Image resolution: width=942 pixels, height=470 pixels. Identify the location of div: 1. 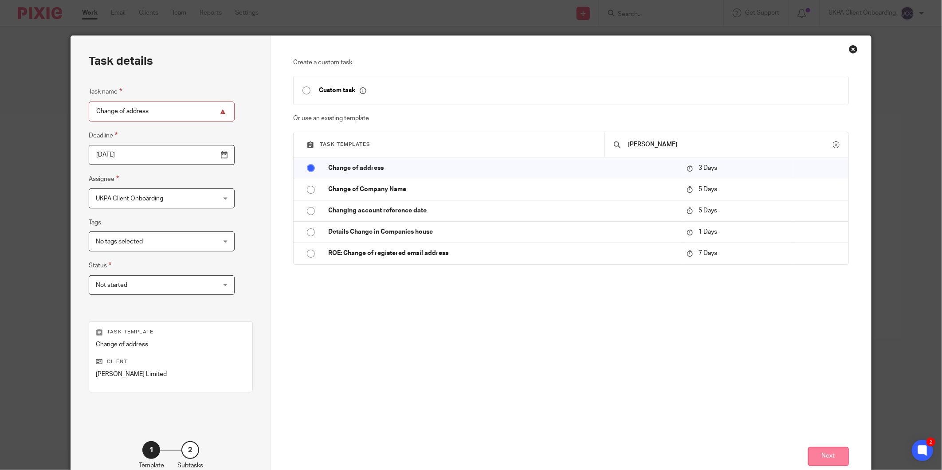
(151, 450).